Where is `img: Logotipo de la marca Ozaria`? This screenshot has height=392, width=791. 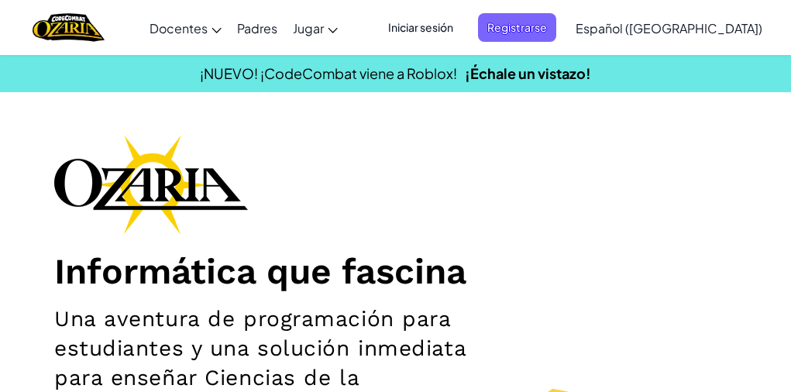
img: Logotipo de la marca Ozaria is located at coordinates (151, 184).